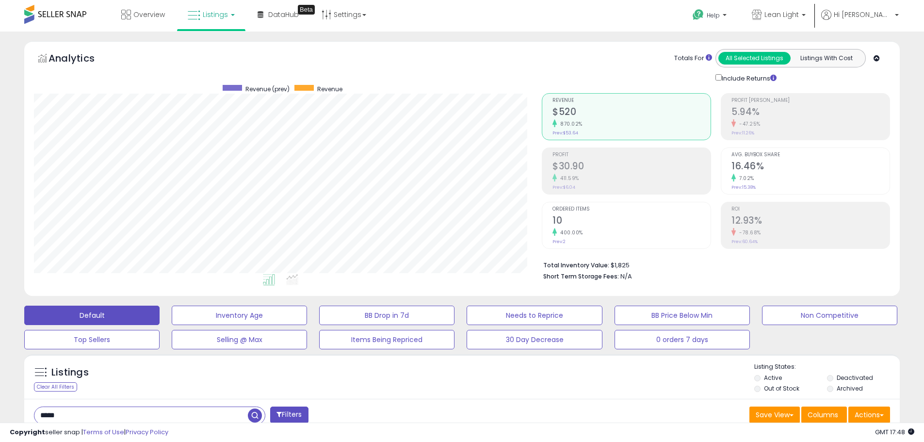 The width and height of the screenshot is (924, 442). Describe the element at coordinates (682, 340) in the screenshot. I see `button: 0 orders 7 days` at that location.